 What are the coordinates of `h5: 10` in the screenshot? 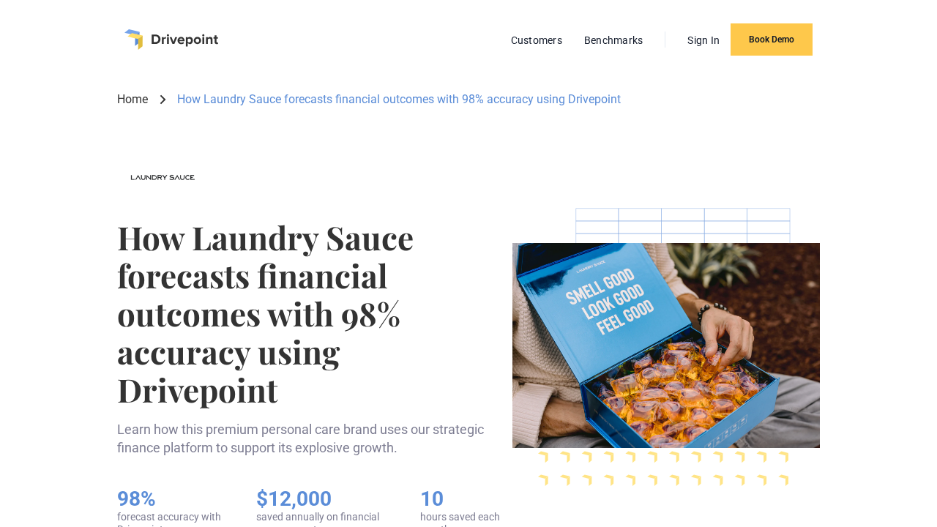 It's located at (460, 499).